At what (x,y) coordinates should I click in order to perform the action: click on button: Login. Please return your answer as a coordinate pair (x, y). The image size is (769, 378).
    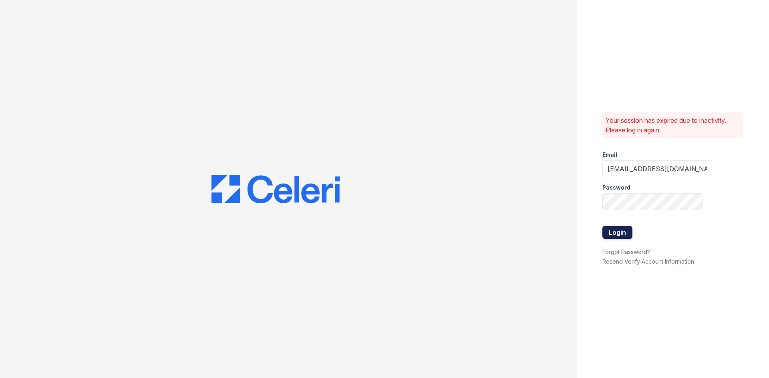
    Looking at the image, I should click on (617, 233).